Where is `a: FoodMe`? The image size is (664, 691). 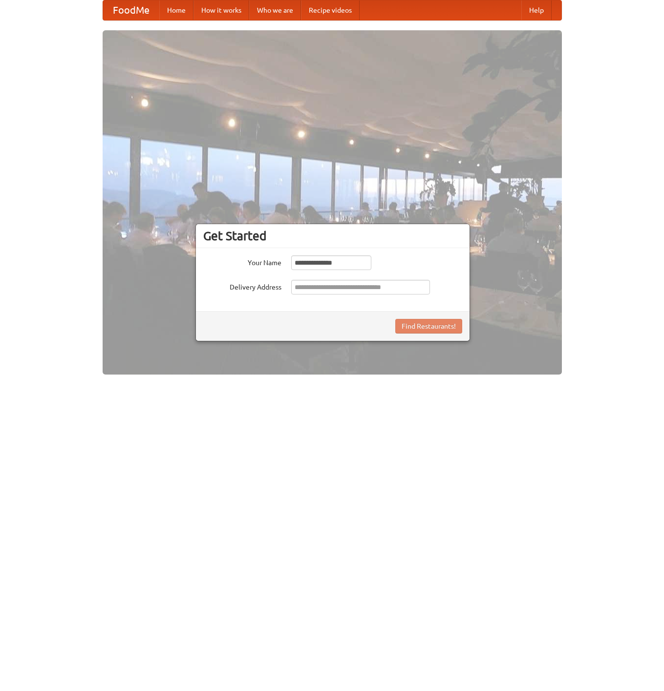 a: FoodMe is located at coordinates (131, 10).